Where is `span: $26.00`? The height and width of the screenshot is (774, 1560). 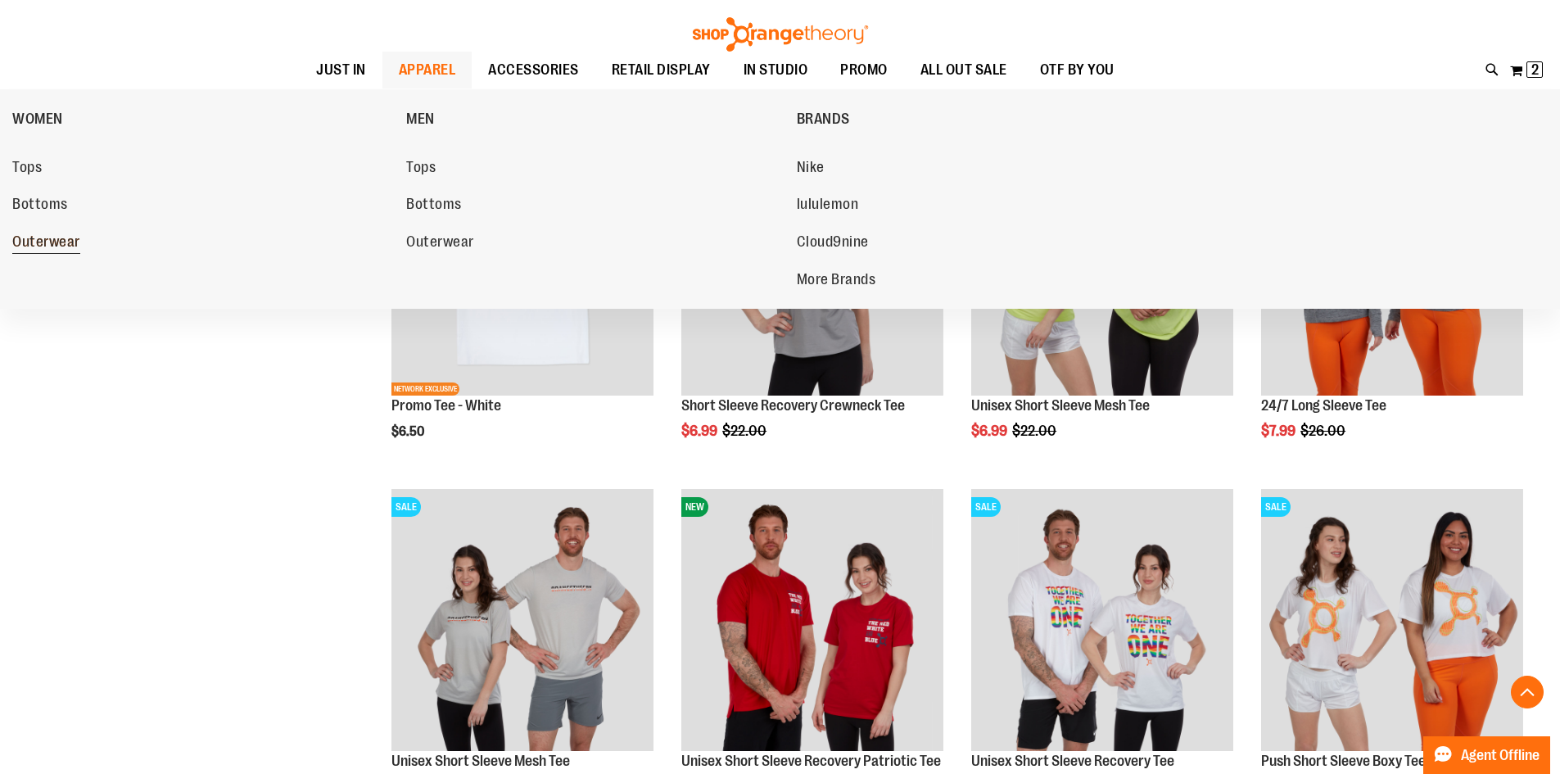 span: $26.00 is located at coordinates (1324, 431).